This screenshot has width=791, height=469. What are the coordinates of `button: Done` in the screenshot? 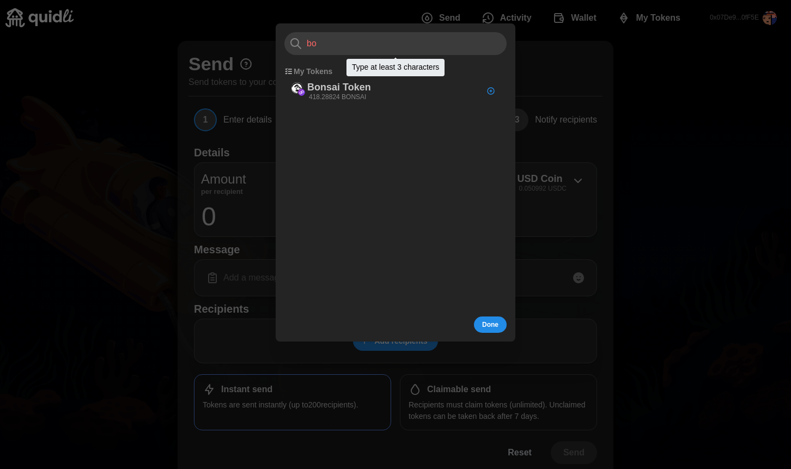 It's located at (490, 325).